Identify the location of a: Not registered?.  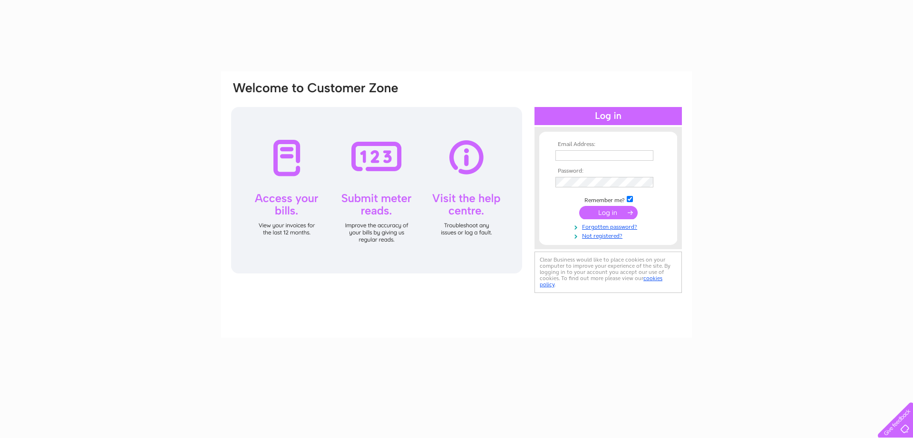
(609, 235).